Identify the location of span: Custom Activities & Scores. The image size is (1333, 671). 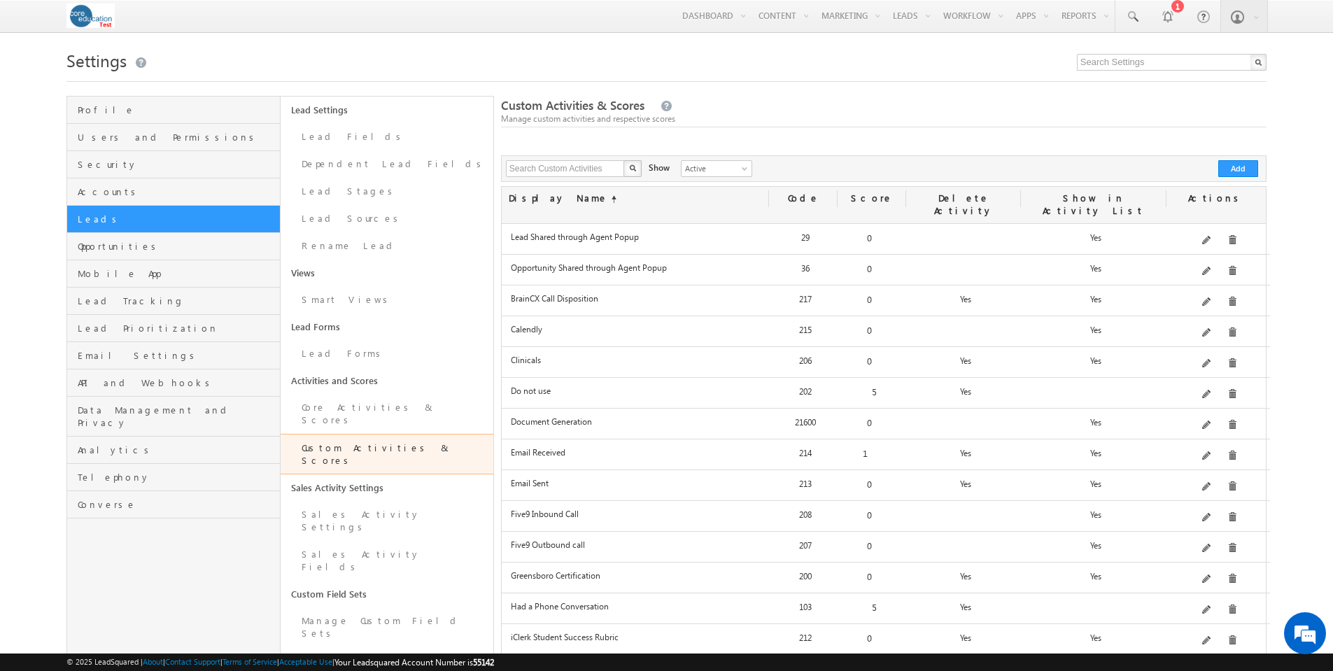
(572, 105).